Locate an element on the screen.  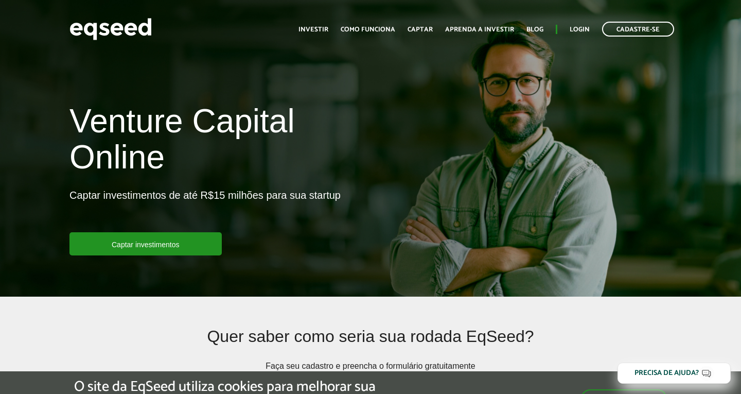
a: Como funciona is located at coordinates (368, 29).